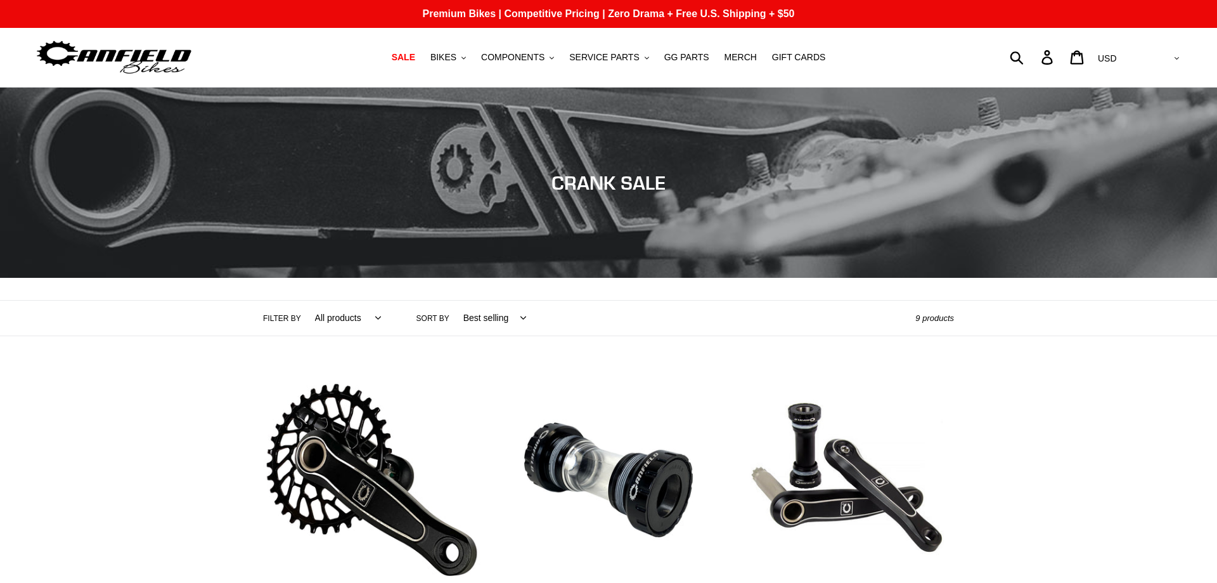  What do you see at coordinates (604, 57) in the screenshot?
I see `span: SERVICE PARTS` at bounding box center [604, 57].